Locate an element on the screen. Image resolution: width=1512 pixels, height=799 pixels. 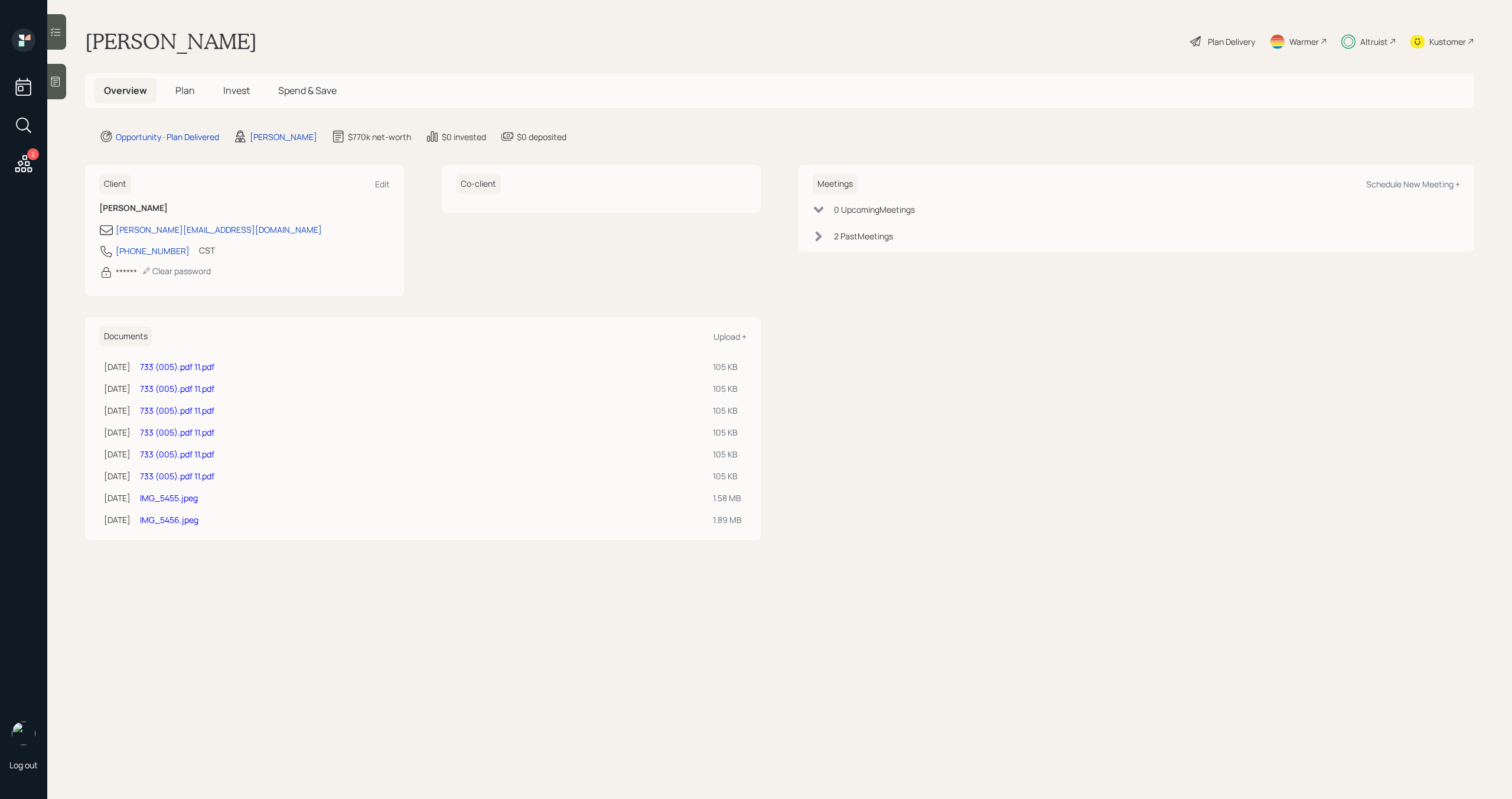
div: $0 deposited is located at coordinates (542, 136).